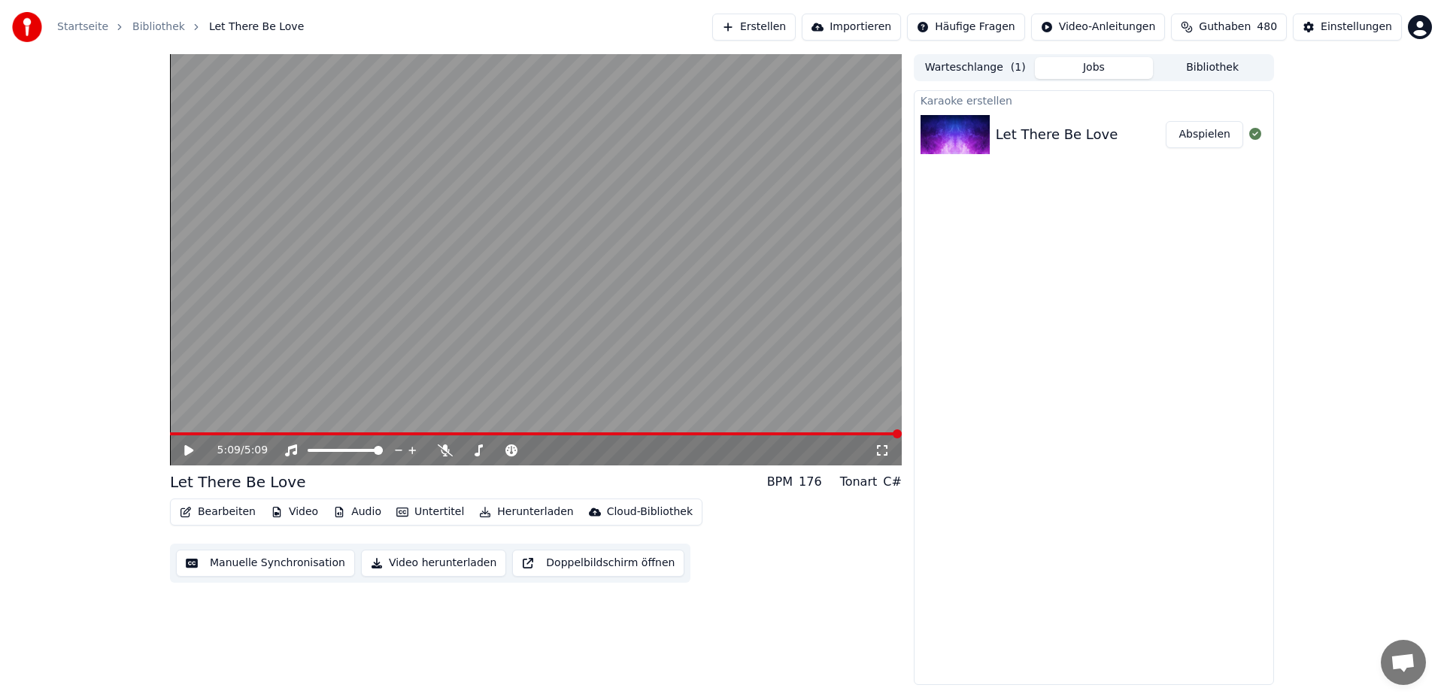 The image size is (1444, 700). Describe the element at coordinates (1266, 27) in the screenshot. I see `span: 480` at that location.